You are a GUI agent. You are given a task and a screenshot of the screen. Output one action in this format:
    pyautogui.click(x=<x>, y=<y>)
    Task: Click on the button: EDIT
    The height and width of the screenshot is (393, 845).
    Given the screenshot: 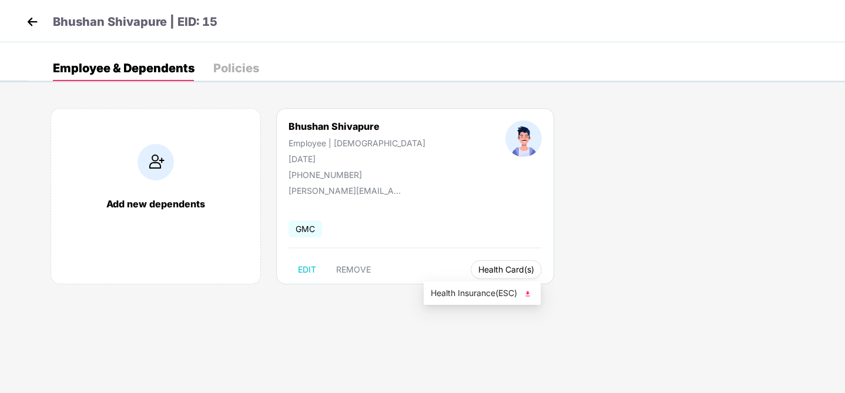 What is the action you would take?
    pyautogui.click(x=307, y=270)
    